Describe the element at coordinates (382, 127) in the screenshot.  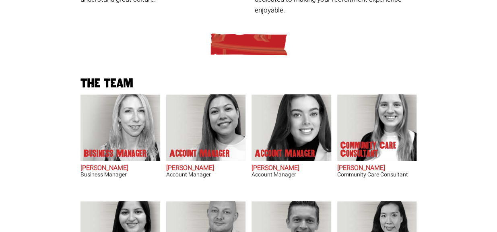
I see `img: Anna Reddy does Community Care Consultant` at that location.